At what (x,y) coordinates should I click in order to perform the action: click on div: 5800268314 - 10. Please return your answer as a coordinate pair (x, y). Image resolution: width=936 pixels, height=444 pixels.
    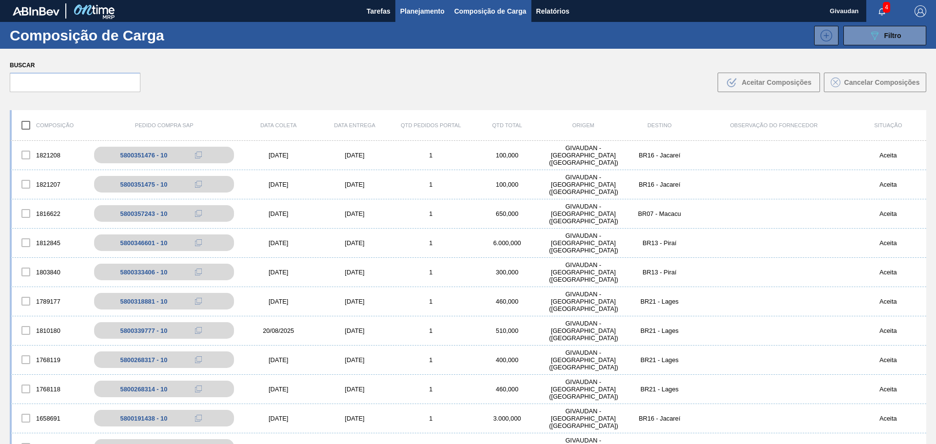
    Looking at the image, I should click on (144, 389).